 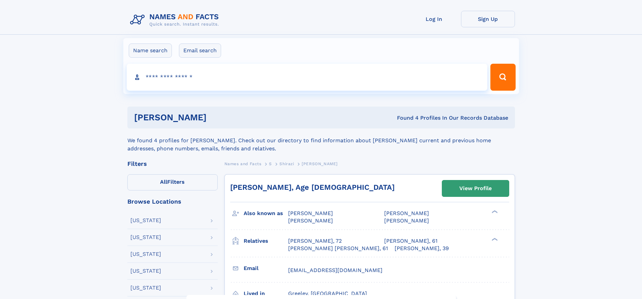 I want to click on label: Name search, so click(x=150, y=51).